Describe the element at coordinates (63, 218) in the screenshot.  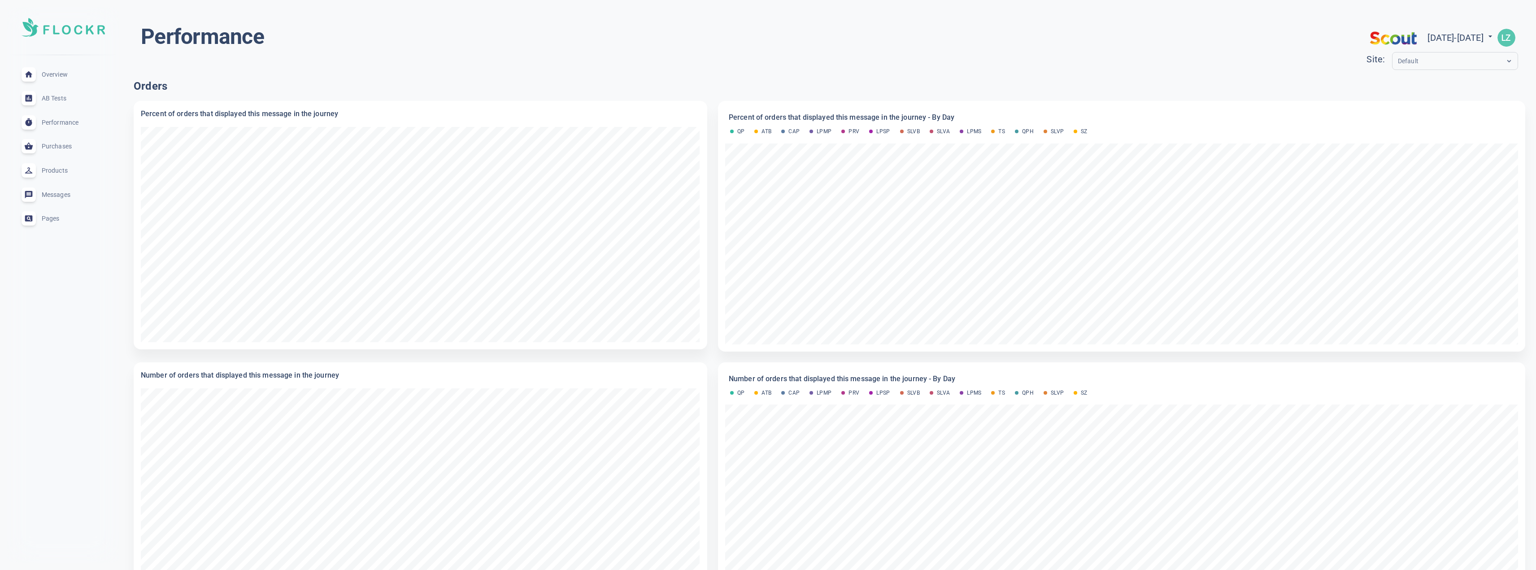
I see `a: Pages` at that location.